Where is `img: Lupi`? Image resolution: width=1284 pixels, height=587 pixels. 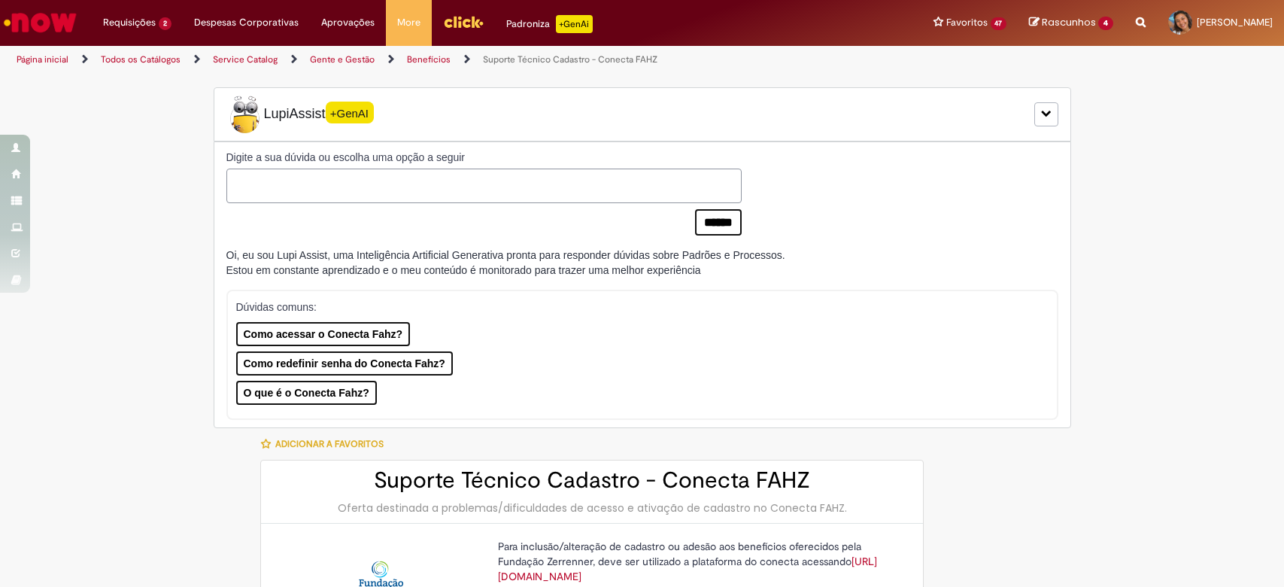 img: Lupi is located at coordinates (245, 114).